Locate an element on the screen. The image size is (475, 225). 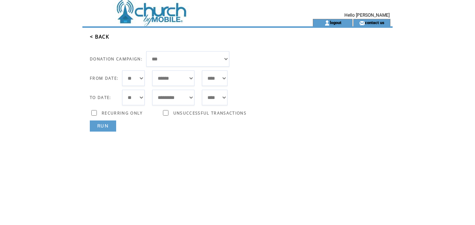
a: contact us is located at coordinates (374, 22).